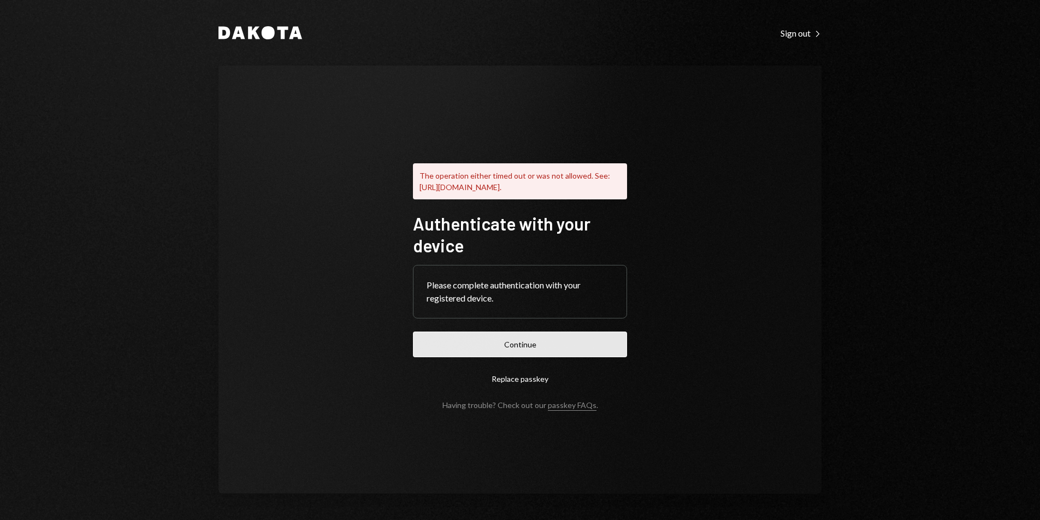 The height and width of the screenshot is (520, 1040). Describe the element at coordinates (520, 405) in the screenshot. I see `div: Having trouble? Check out our .` at that location.